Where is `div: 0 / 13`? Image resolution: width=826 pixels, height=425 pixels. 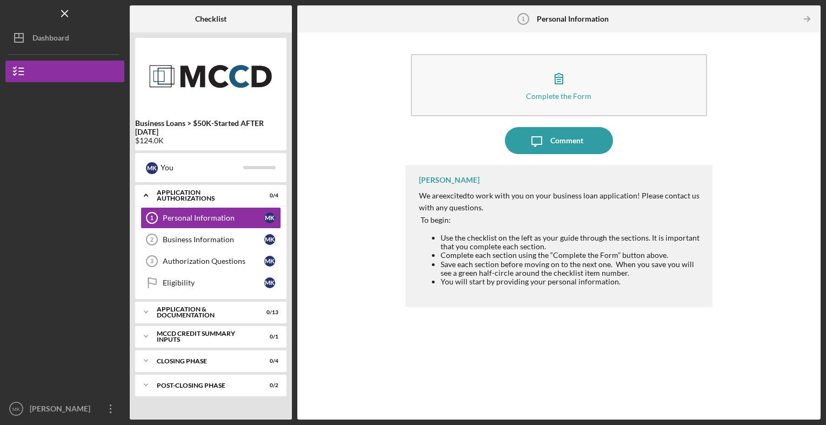 div: 0 / 13 is located at coordinates (269, 312).